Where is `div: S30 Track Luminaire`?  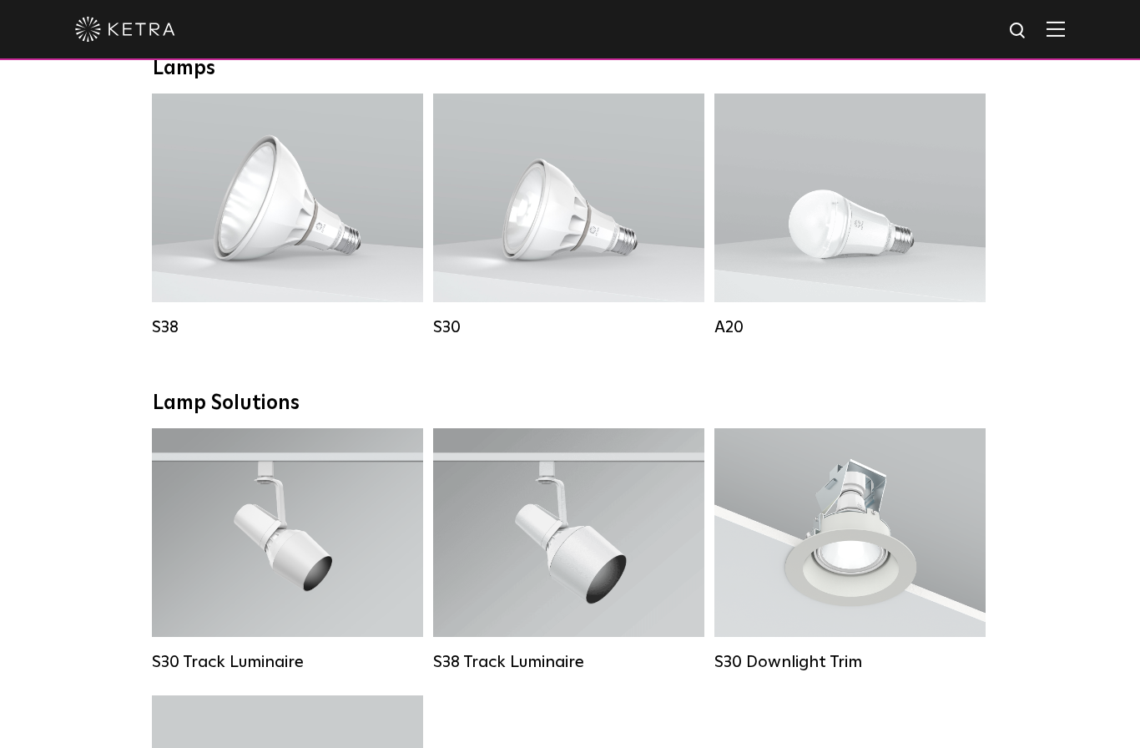
div: S30 Track Luminaire is located at coordinates (287, 662).